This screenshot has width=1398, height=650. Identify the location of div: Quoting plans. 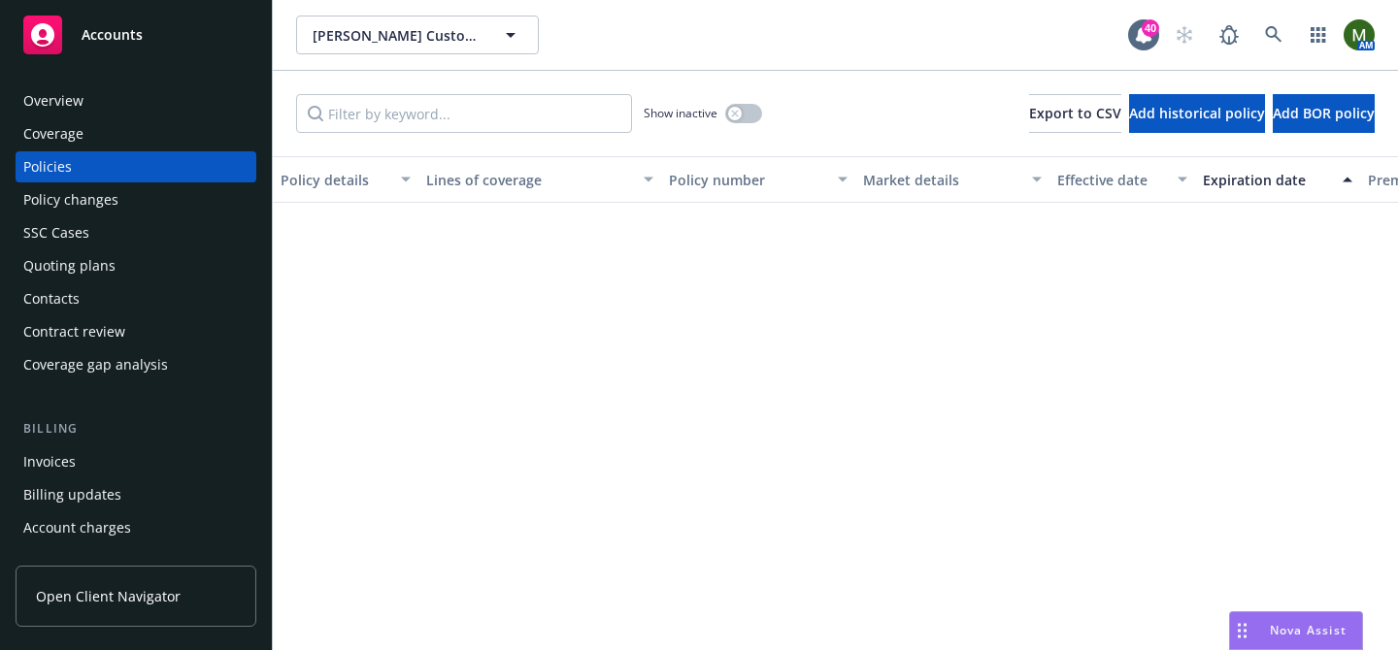
(69, 266).